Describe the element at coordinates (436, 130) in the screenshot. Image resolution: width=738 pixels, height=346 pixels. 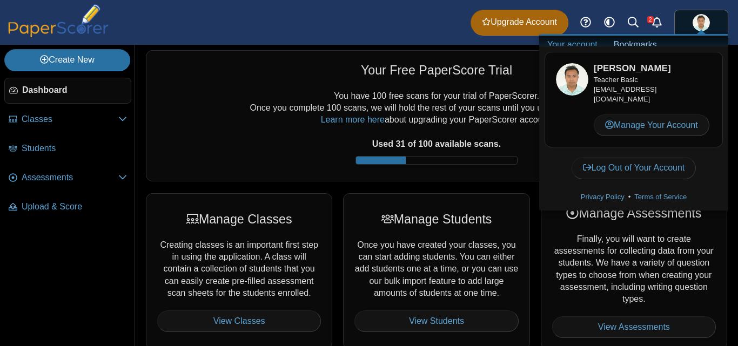
I see `div: You have 100 free scans for your trial of PaperScorer. Once you complete 100 scans, we will hold ...` at that location.